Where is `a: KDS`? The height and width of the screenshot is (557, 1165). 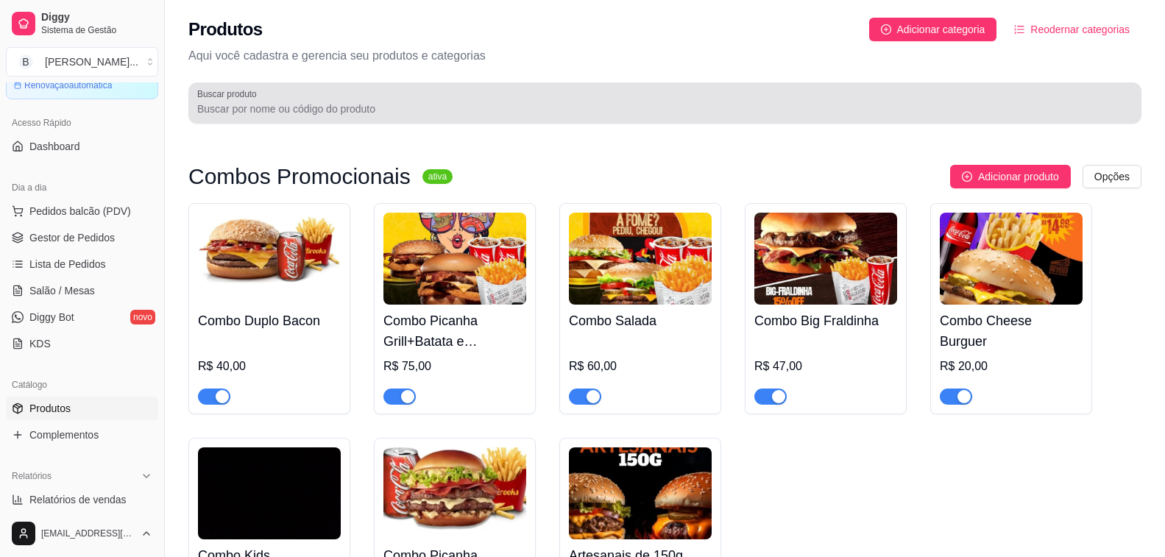 a: KDS is located at coordinates (82, 344).